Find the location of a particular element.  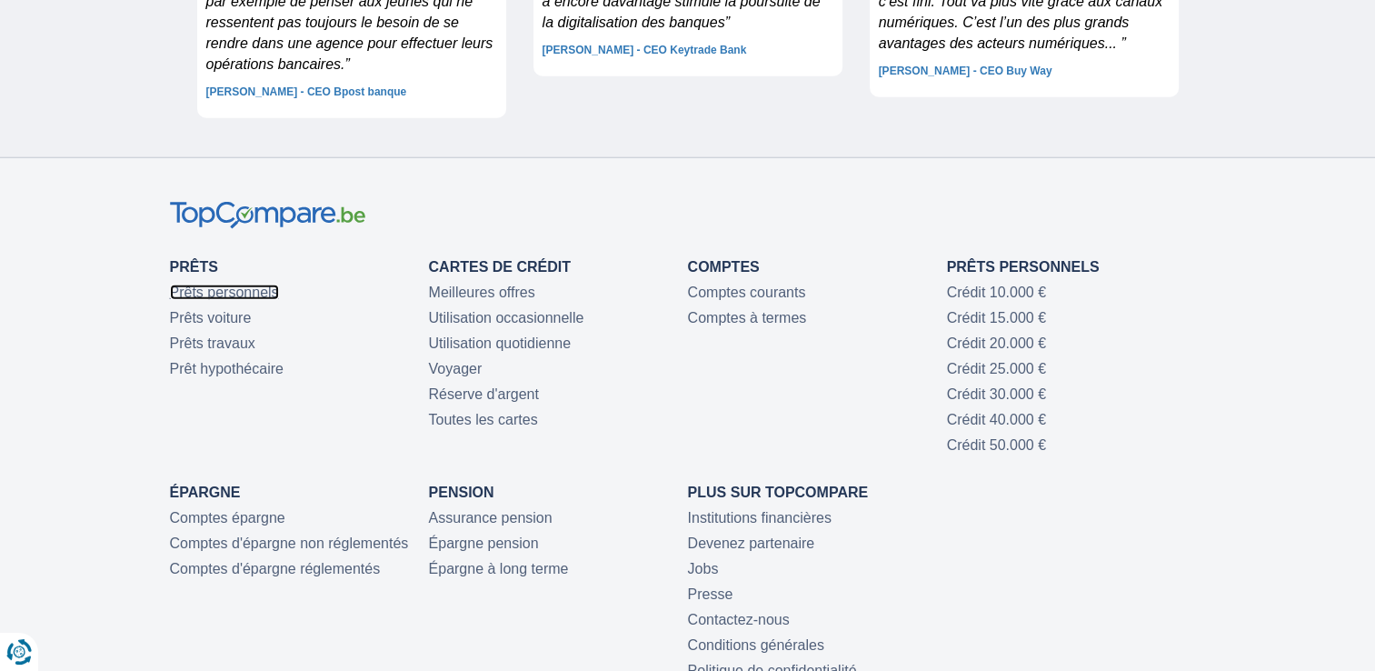

a: Institutions financières is located at coordinates (760, 517).